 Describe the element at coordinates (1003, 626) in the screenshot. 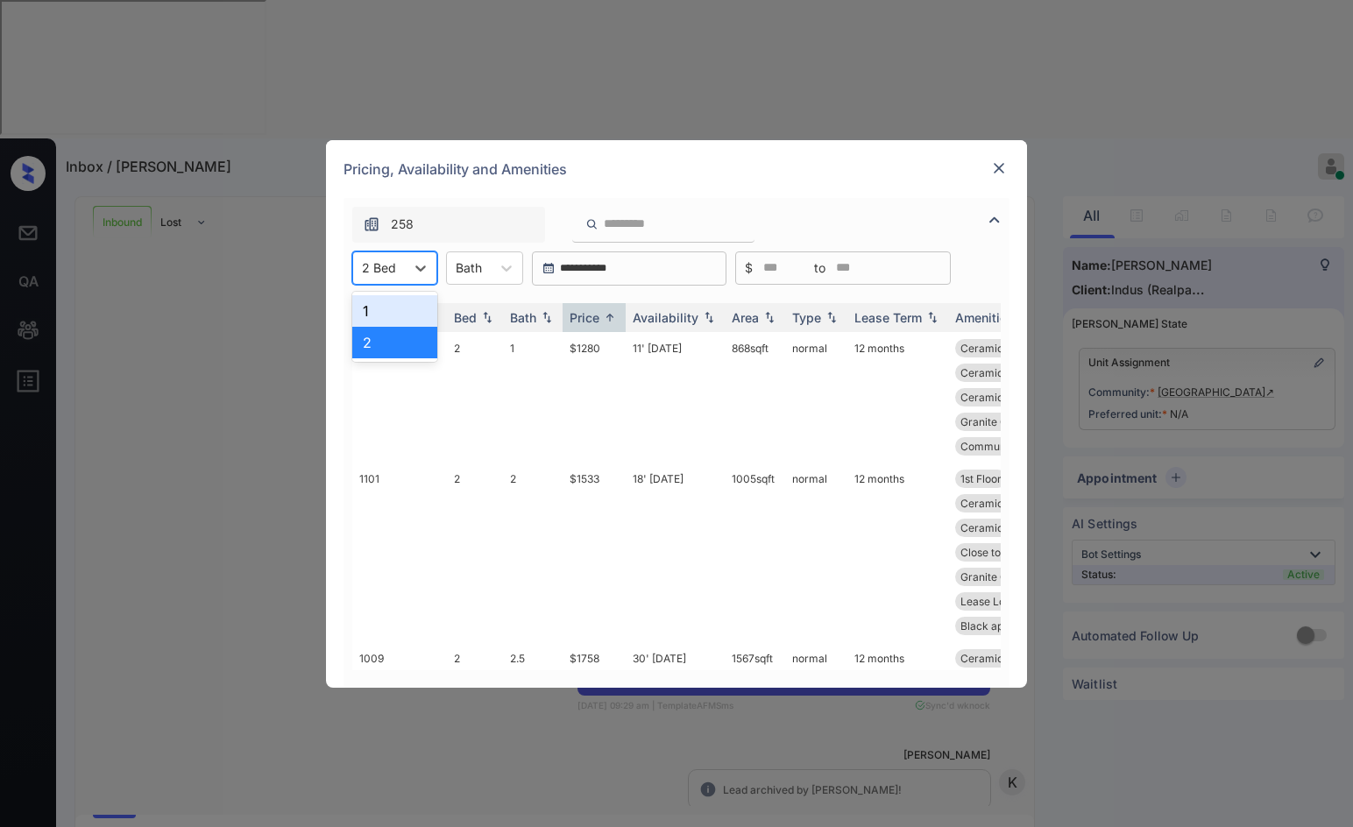

I see `span: Black appliance...` at that location.